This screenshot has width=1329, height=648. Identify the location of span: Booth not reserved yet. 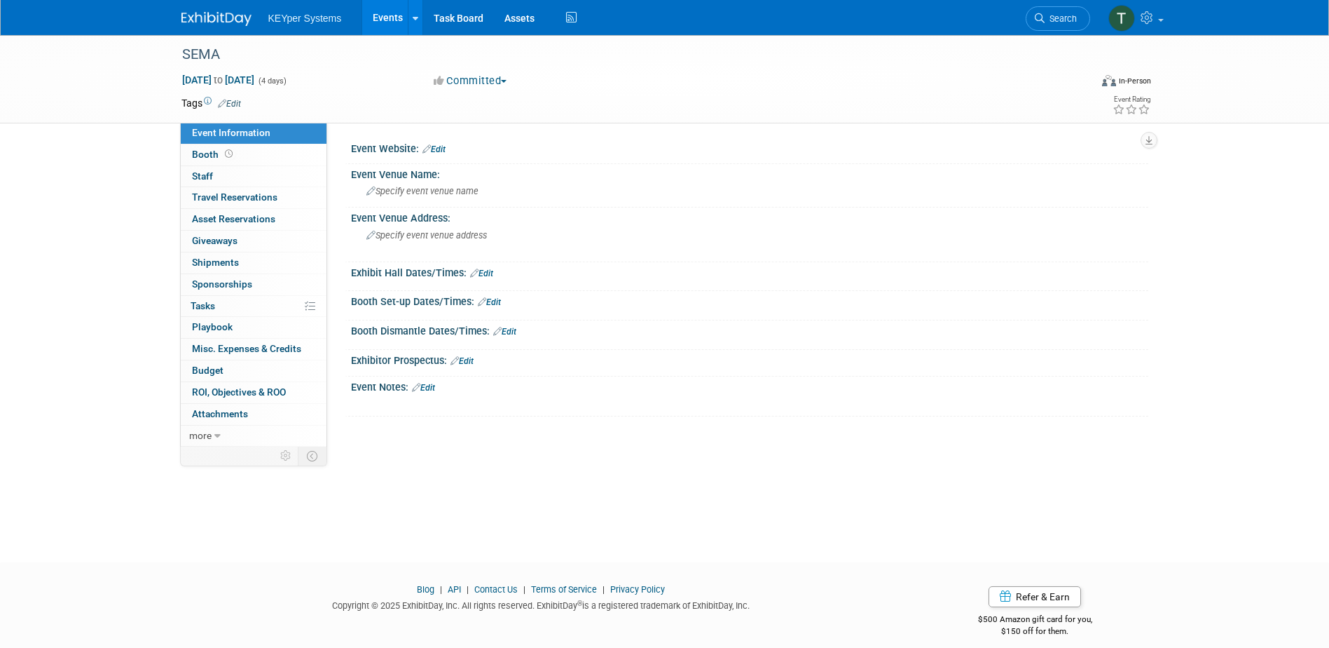
(228, 153).